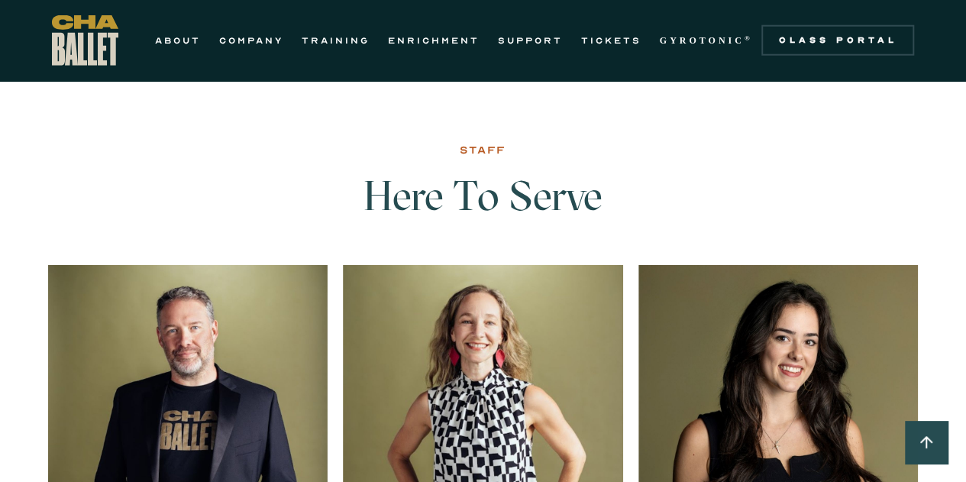  I want to click on div: Class Portal, so click(838, 40).